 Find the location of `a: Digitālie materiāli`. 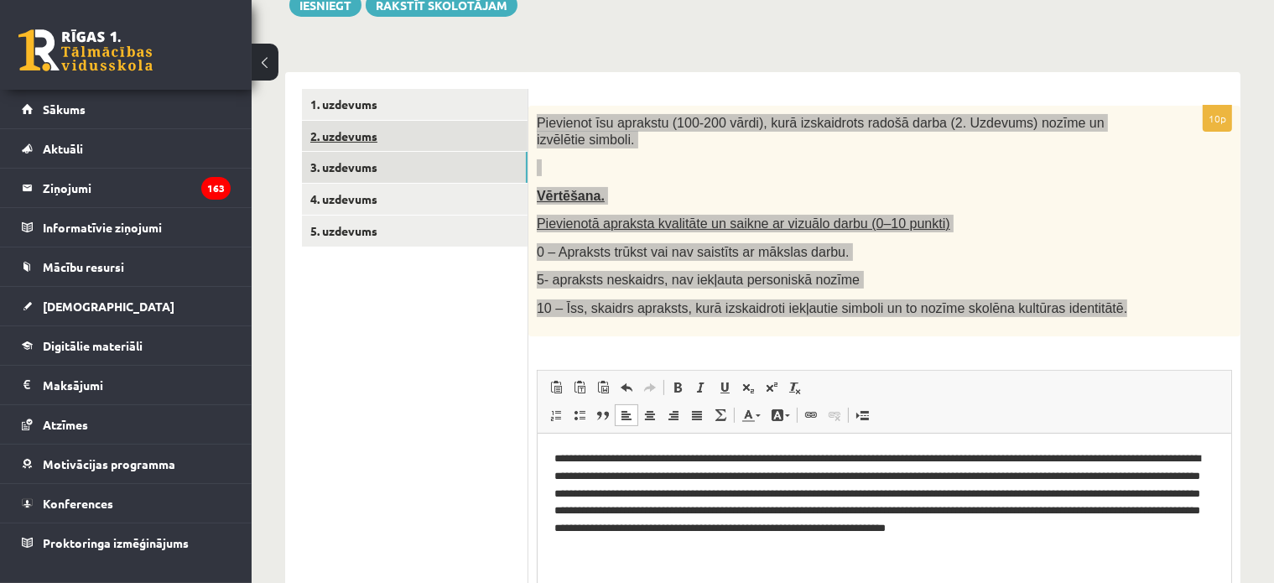

a: Digitālie materiāli is located at coordinates (126, 346).